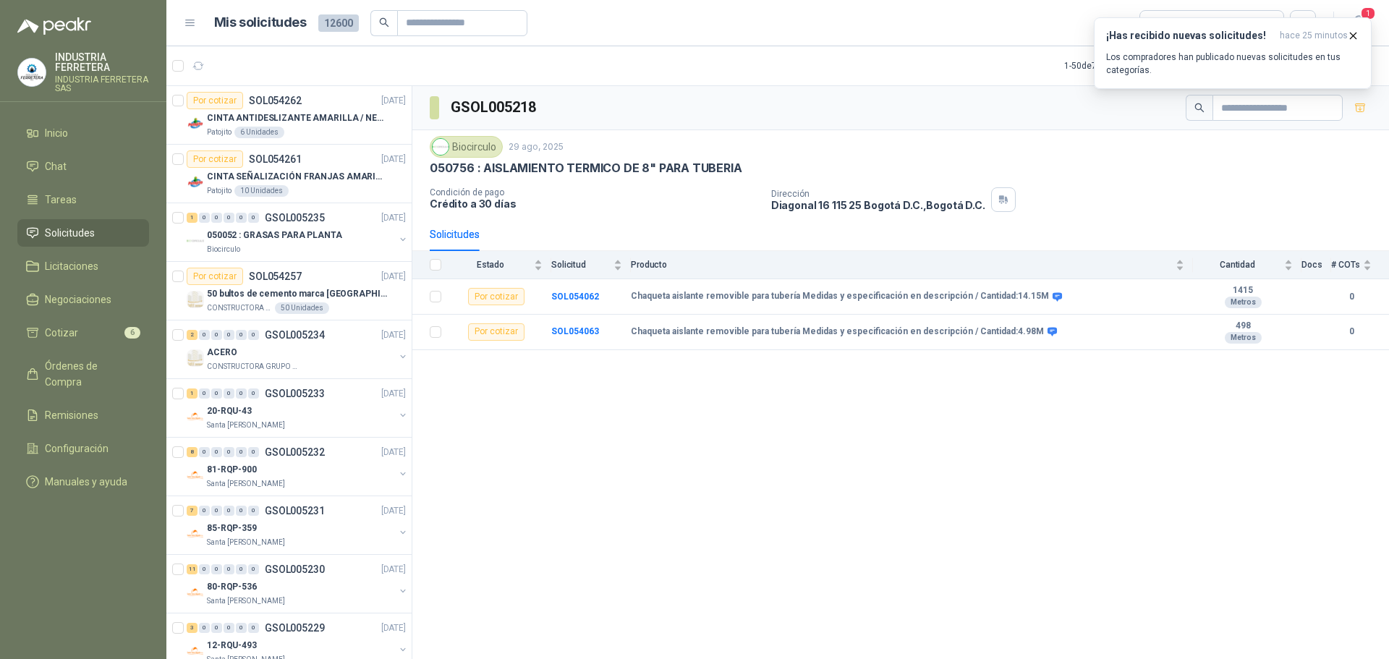 The image size is (1389, 659). I want to click on p: Los compradores han publicado nuevas solicitudes en tus categorías., so click(1233, 64).